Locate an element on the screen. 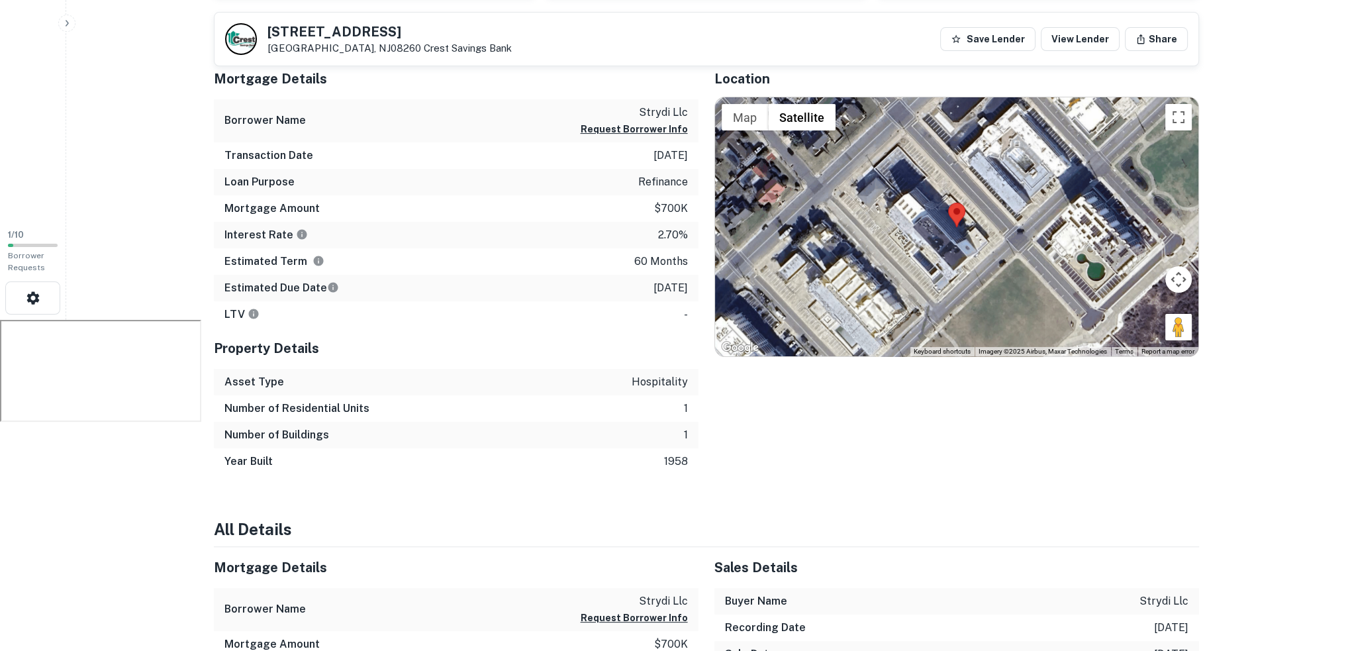 The image size is (1346, 651). p: 2.70% is located at coordinates (673, 235).